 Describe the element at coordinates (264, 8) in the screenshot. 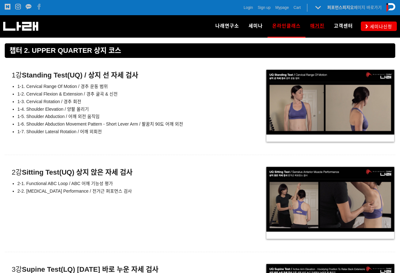

I see `span: Sign up` at that location.